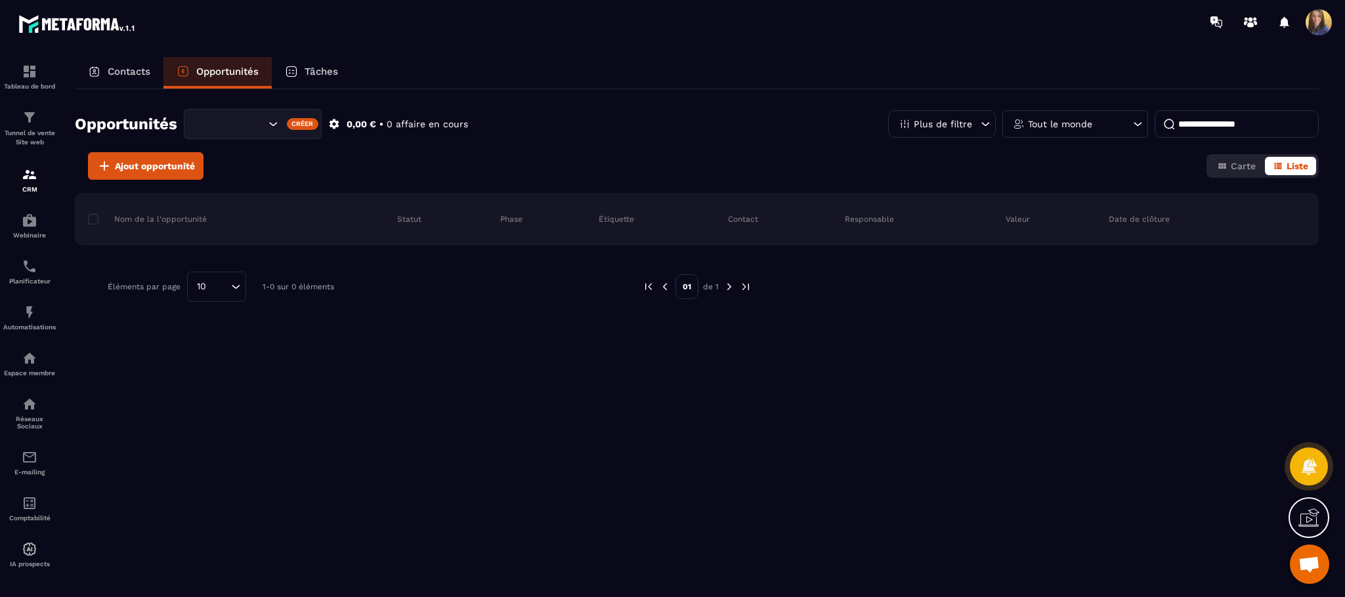 Image resolution: width=1345 pixels, height=597 pixels. I want to click on a: formationformationTunnel de vente Site web, so click(30, 128).